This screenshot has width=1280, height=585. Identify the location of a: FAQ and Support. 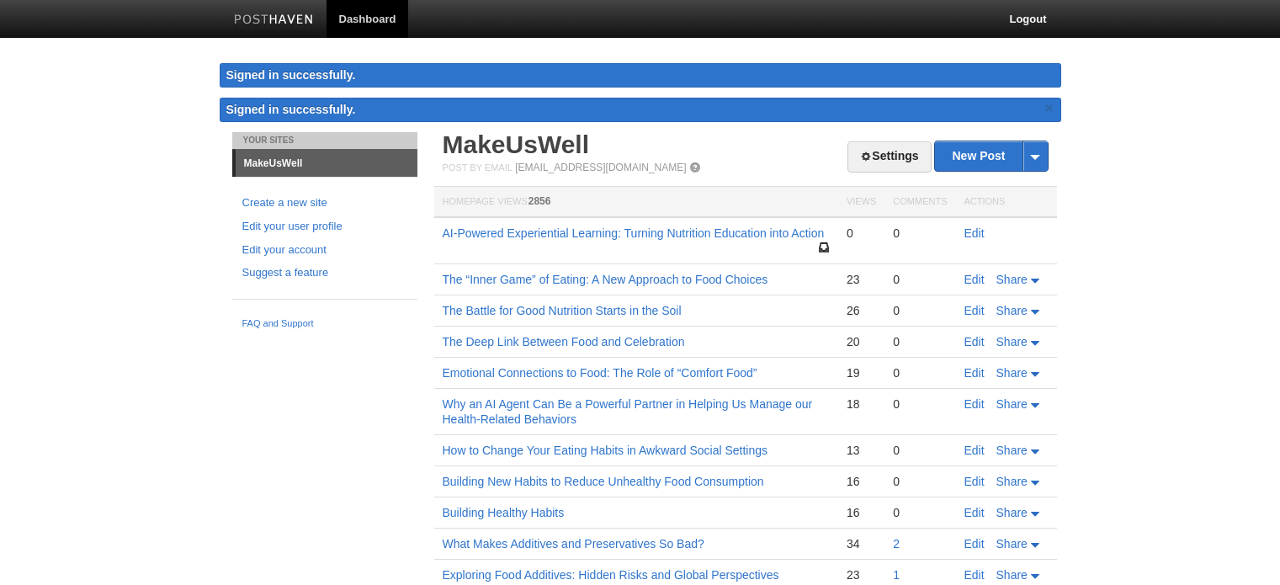
(325, 324).